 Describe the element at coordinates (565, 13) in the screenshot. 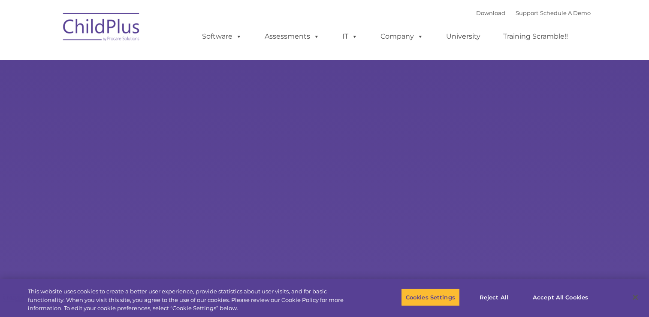

I see `a: Schedule A Demo` at that location.